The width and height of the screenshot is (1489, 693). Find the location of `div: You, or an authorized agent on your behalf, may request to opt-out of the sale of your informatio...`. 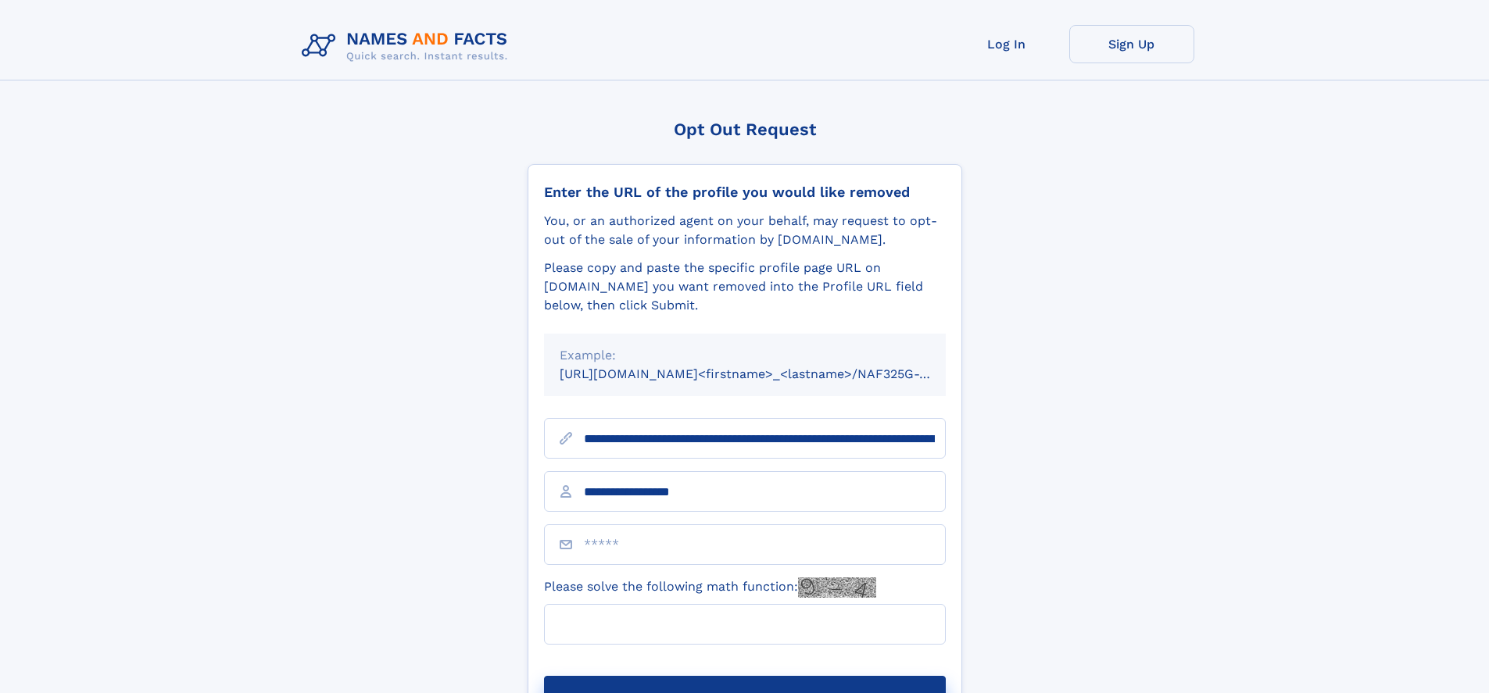

div: You, or an authorized agent on your behalf, may request to opt-out of the sale of your informatio... is located at coordinates (745, 231).